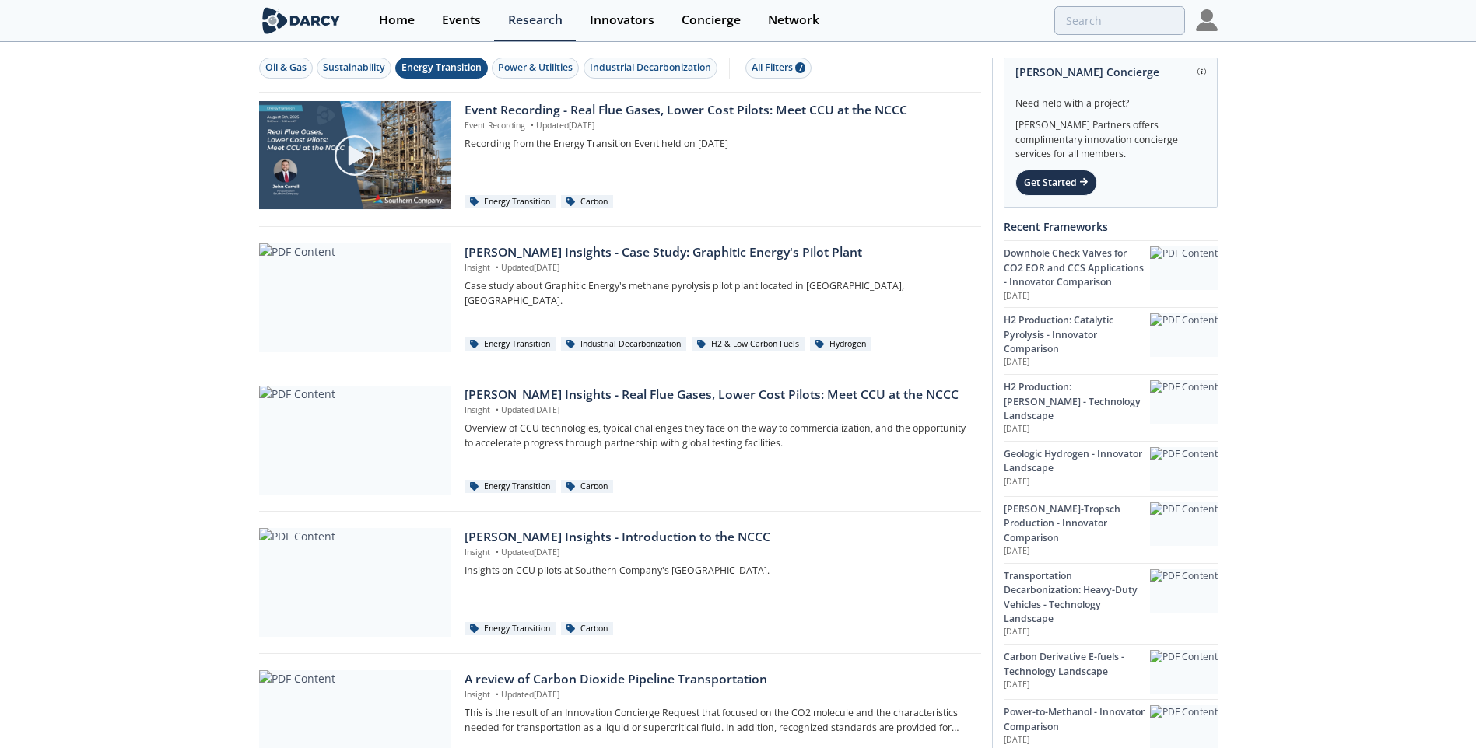  I want to click on button: Sustainability, so click(354, 68).